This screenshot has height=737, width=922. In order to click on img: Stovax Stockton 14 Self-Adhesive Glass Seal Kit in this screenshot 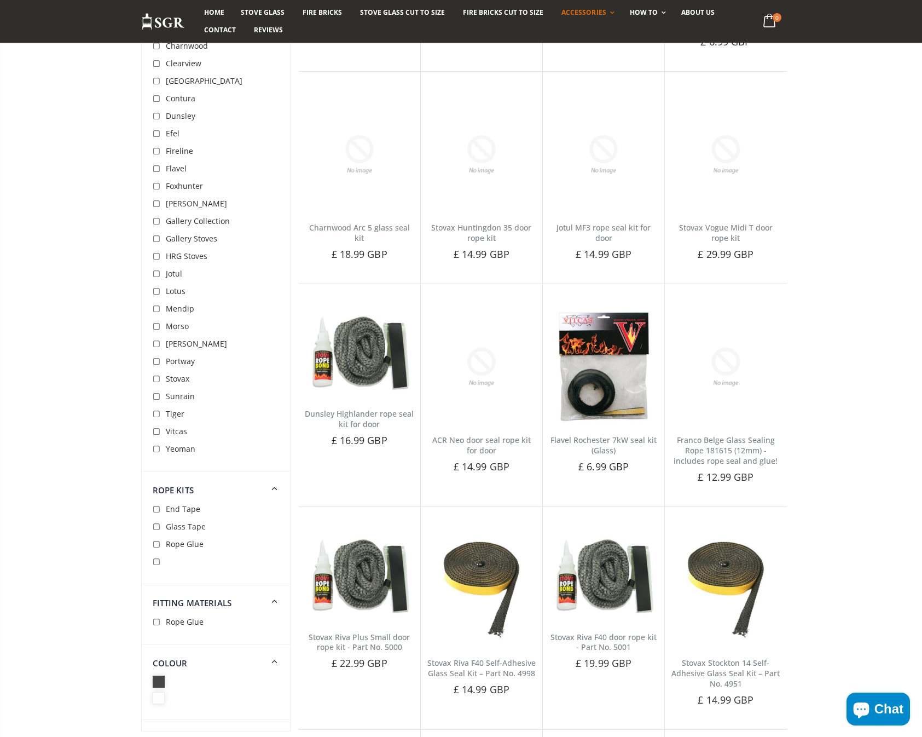, I will do `click(726, 589)`.